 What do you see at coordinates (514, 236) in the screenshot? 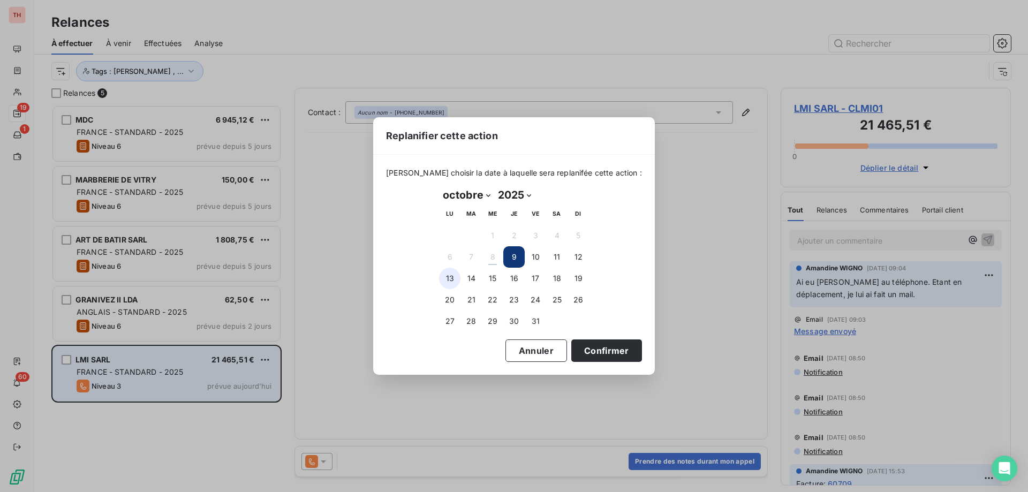
I see `button: 2` at bounding box center [514, 236].